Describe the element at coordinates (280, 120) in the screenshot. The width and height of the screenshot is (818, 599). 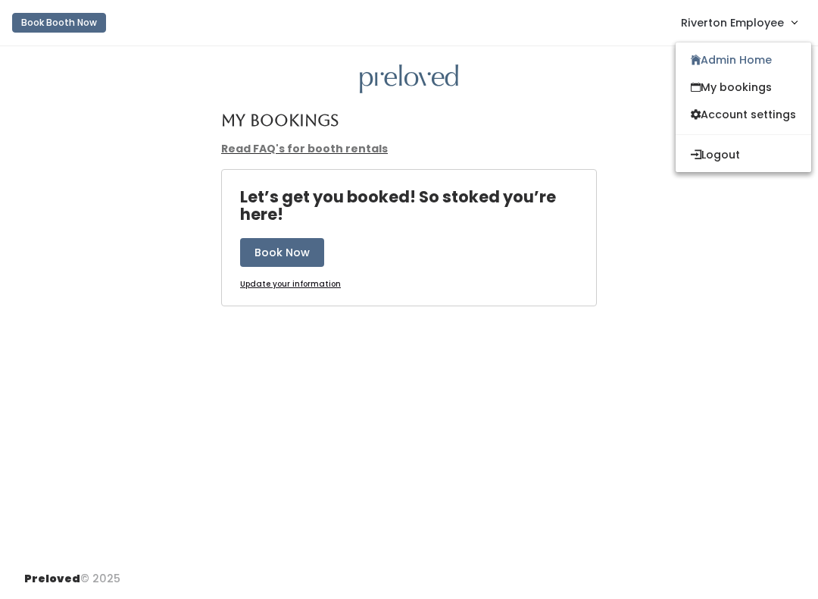
I see `h4: My Bookings` at that location.